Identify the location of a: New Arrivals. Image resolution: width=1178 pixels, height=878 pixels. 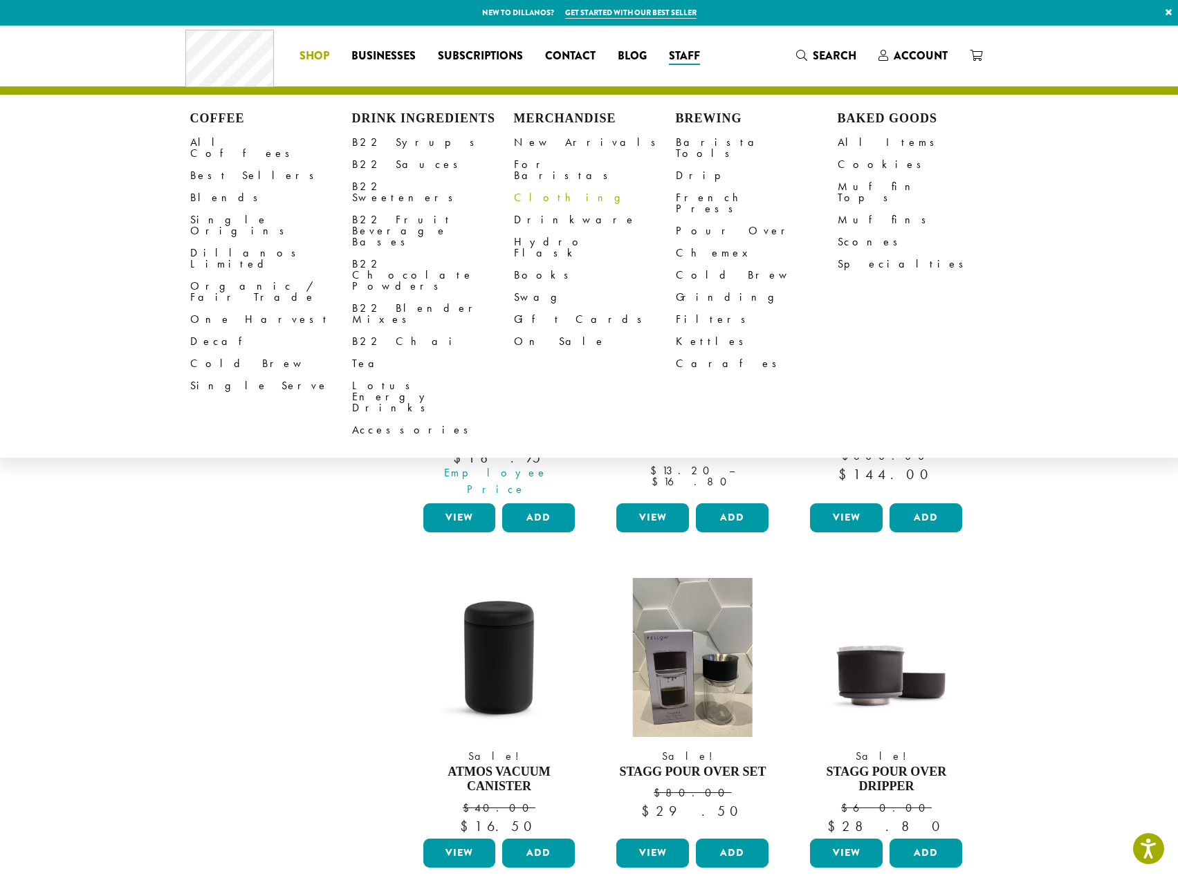
(595, 142).